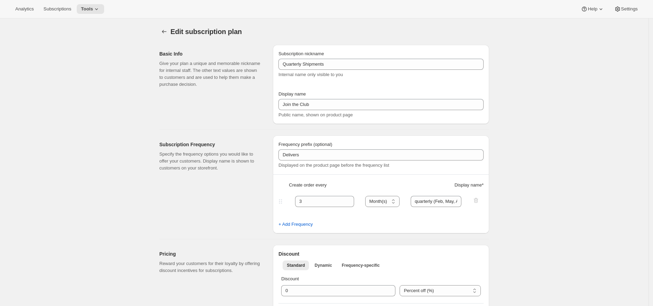 The image size is (653, 306). I want to click on span: Public name, shown on product page, so click(316, 115).